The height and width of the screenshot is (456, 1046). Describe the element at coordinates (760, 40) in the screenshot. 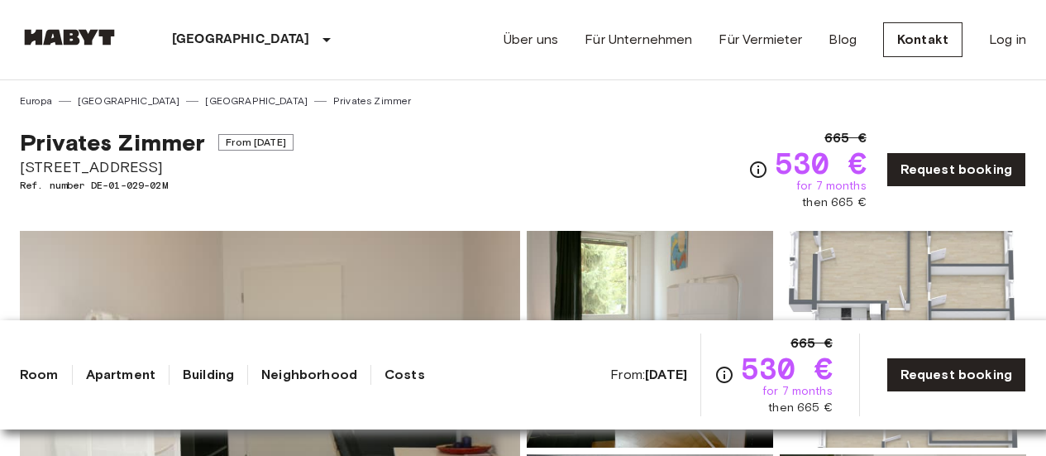

I see `a: Für Vermieter` at that location.